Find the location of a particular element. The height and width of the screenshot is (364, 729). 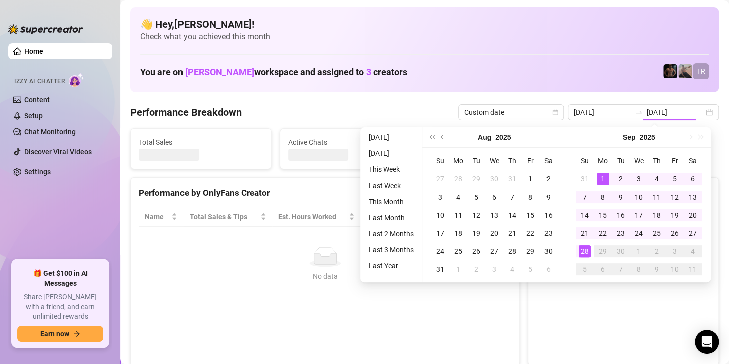

span: arrow-right is located at coordinates (77, 334).